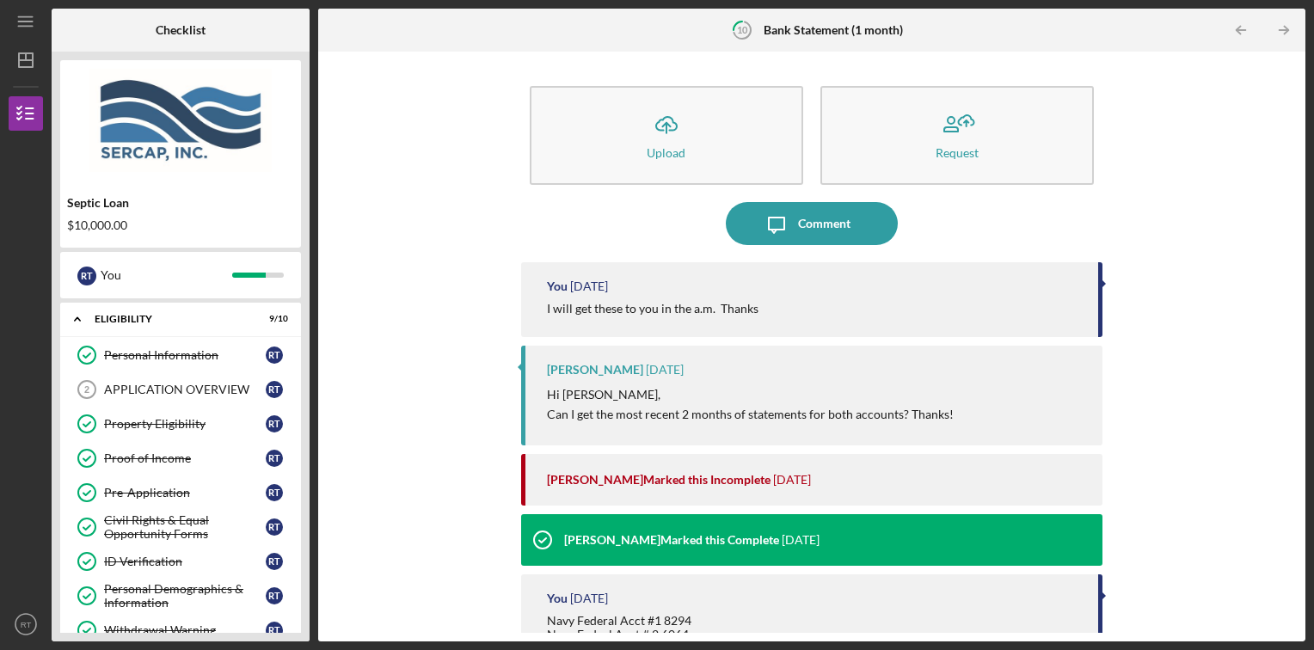 The height and width of the screenshot is (650, 1314). Describe the element at coordinates (185, 596) in the screenshot. I see `div: Personal Demographics & Information` at that location.